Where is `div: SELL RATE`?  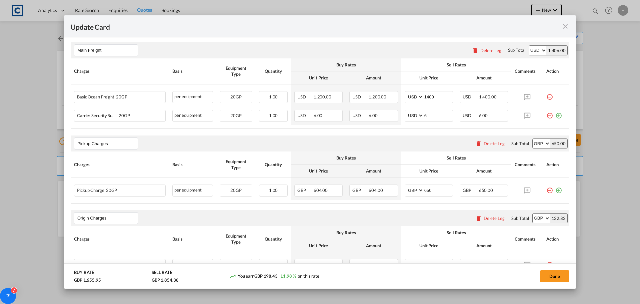
div: SELL RATE is located at coordinates (162, 273).